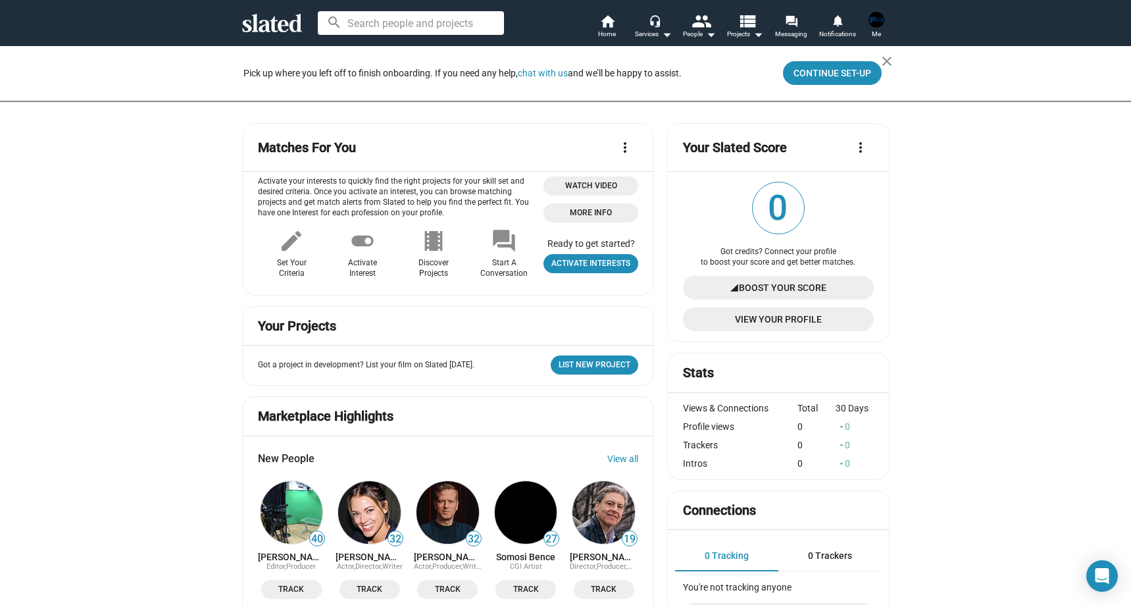  What do you see at coordinates (369, 512) in the screenshot?
I see `img: Nicole Eckenroad` at bounding box center [369, 512].